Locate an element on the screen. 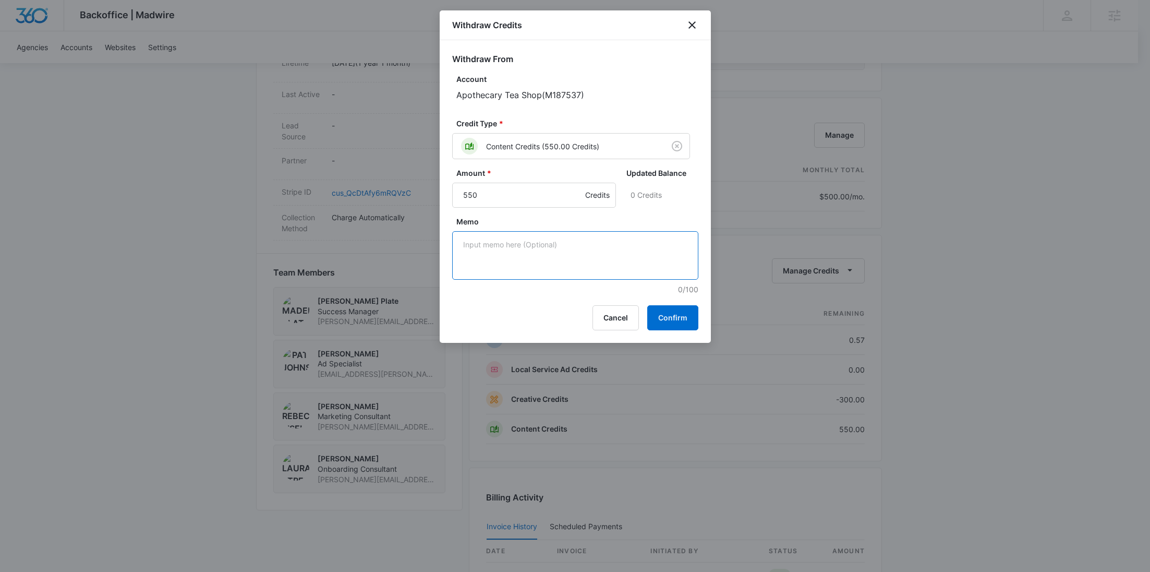  label: Amount is located at coordinates (538, 173).